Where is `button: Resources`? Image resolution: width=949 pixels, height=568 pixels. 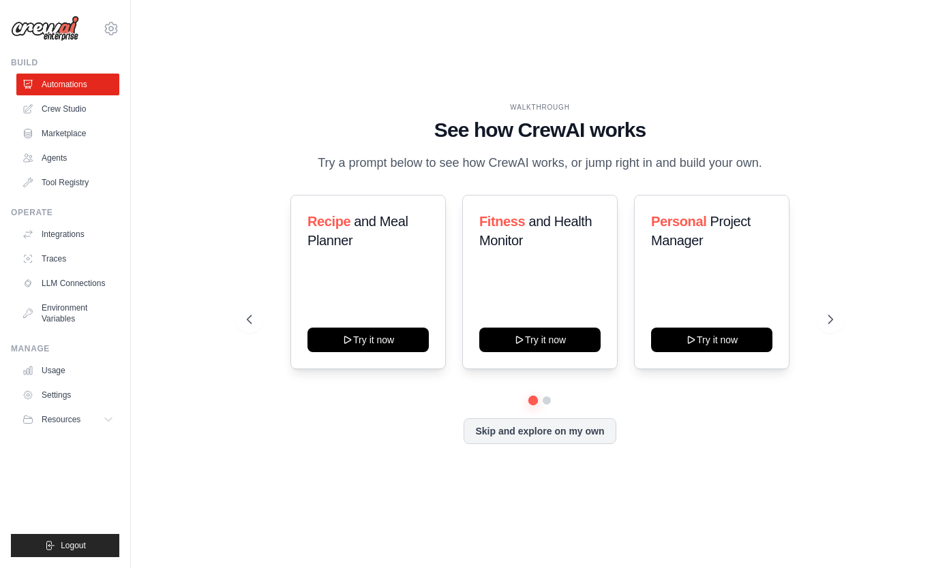
button: Resources is located at coordinates (67, 420).